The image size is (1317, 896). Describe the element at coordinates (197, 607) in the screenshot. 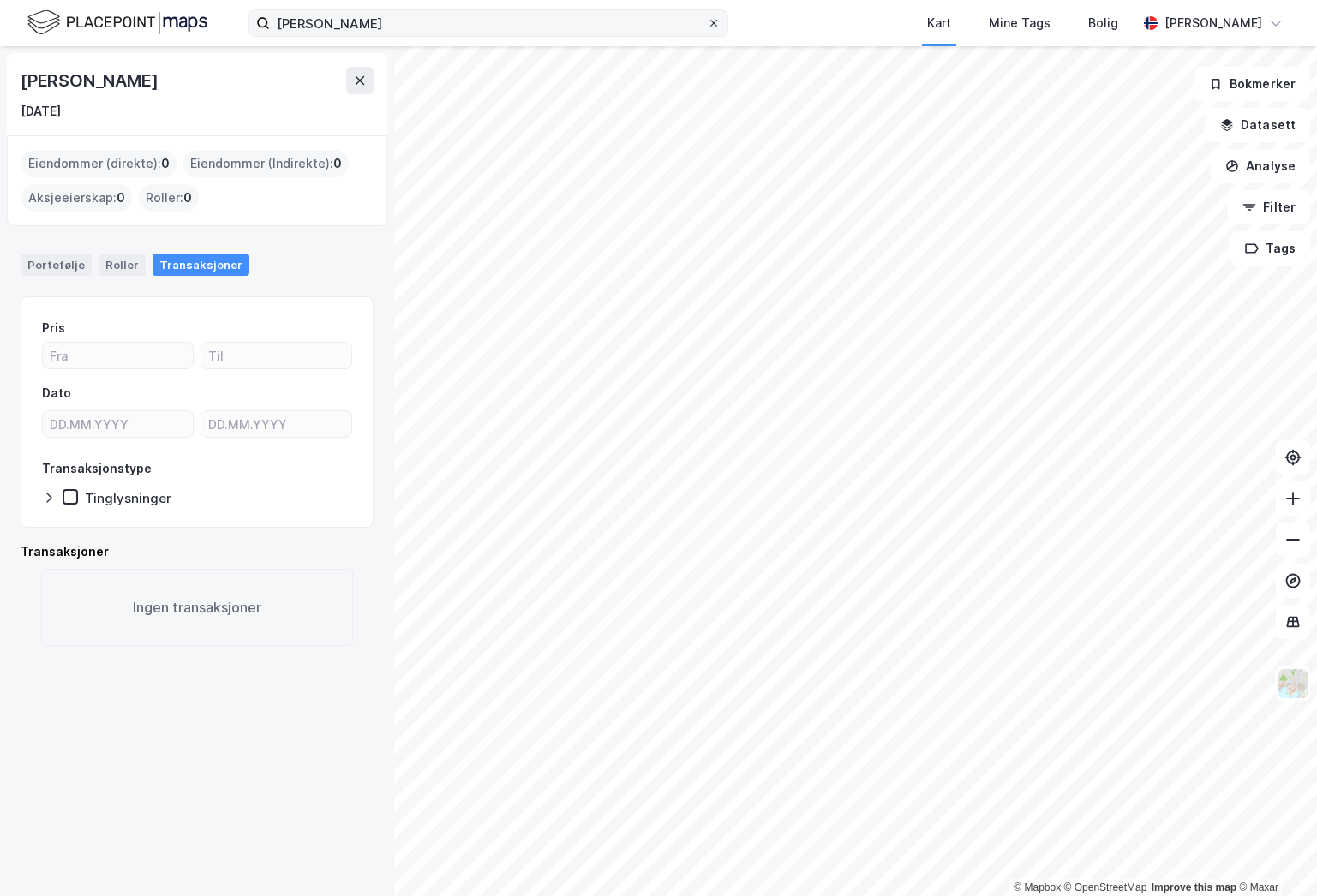

I see `div: Ingen transaksjoner` at that location.